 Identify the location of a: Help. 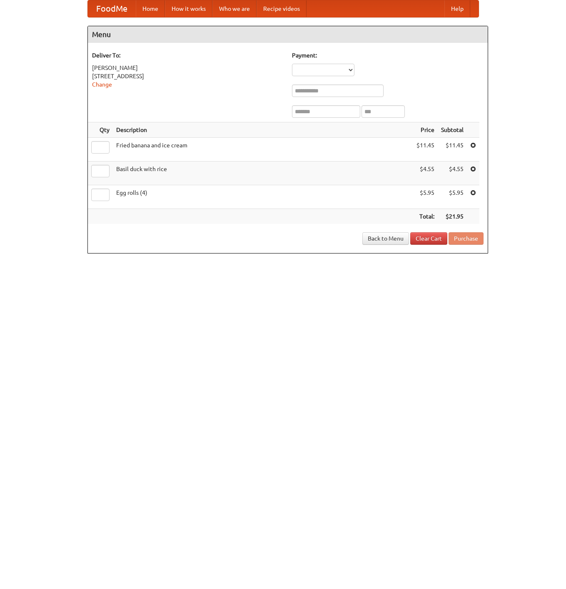
(457, 9).